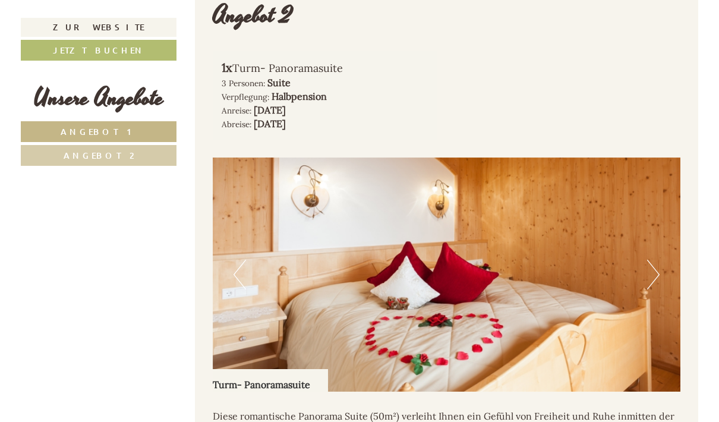  What do you see at coordinates (99, 27) in the screenshot?
I see `a: Zur Website` at bounding box center [99, 27].